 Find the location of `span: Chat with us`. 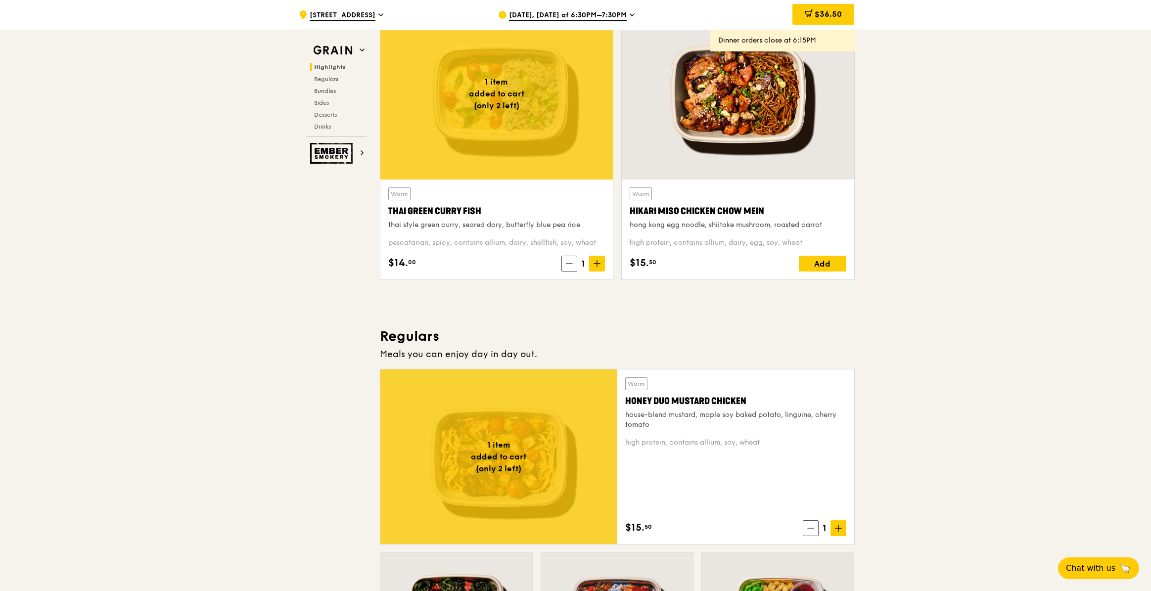

span: Chat with us is located at coordinates (1091, 568).